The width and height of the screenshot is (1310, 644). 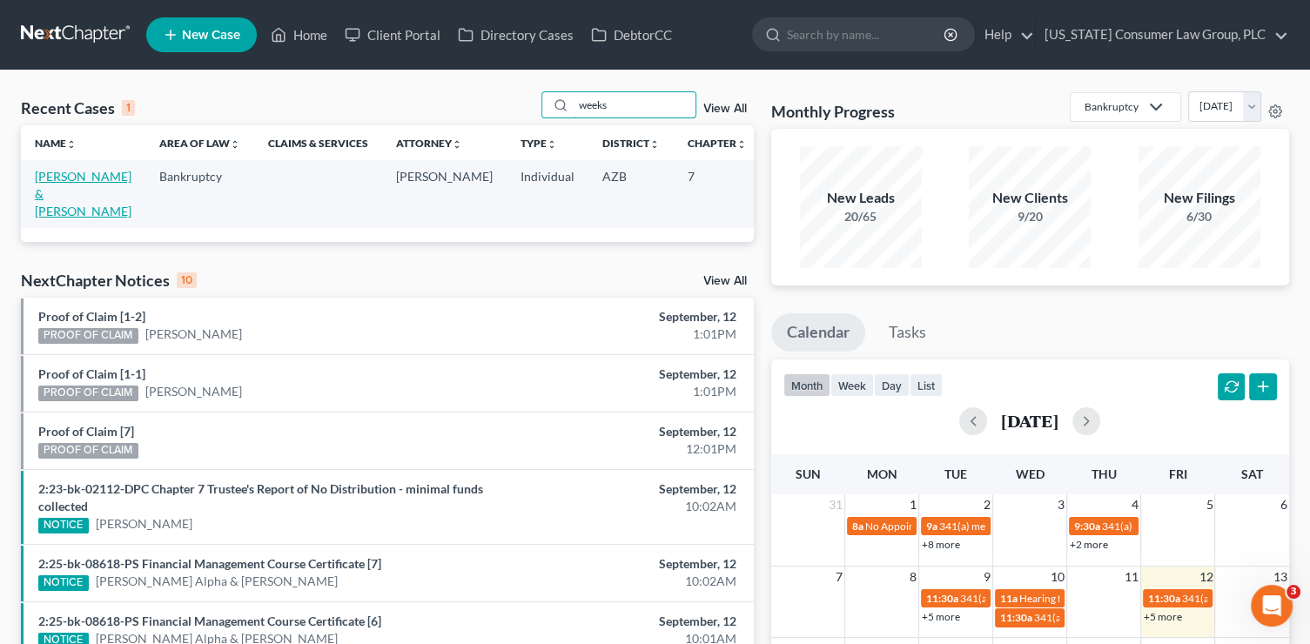 What do you see at coordinates (1200, 217) in the screenshot?
I see `div: 6/30` at bounding box center [1200, 217].